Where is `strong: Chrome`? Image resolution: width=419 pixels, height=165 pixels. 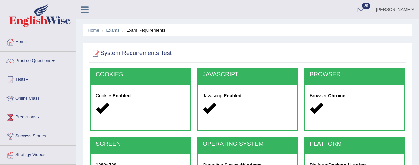
strong: Chrome is located at coordinates (337, 96).